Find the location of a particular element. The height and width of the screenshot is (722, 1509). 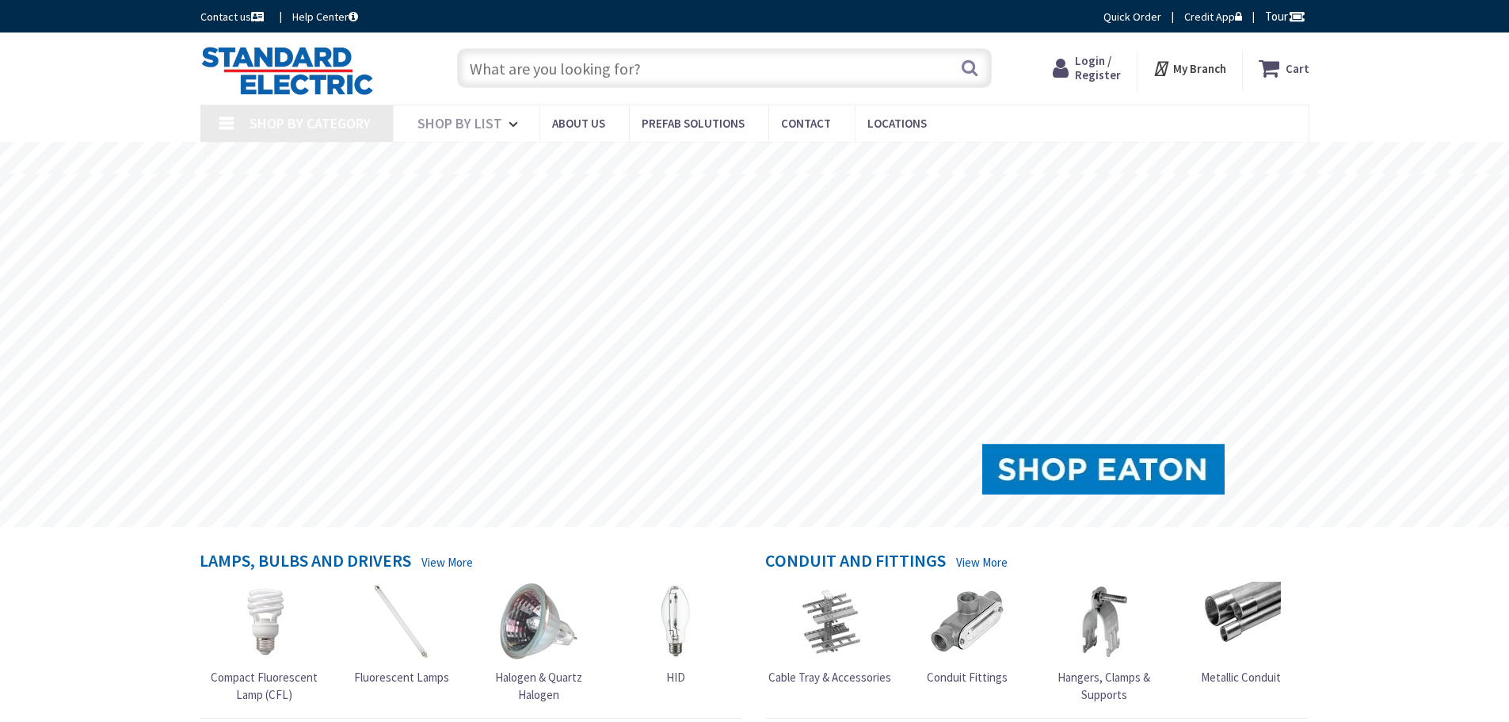

img: Hangers, Clamps & Supports is located at coordinates (1104, 621).